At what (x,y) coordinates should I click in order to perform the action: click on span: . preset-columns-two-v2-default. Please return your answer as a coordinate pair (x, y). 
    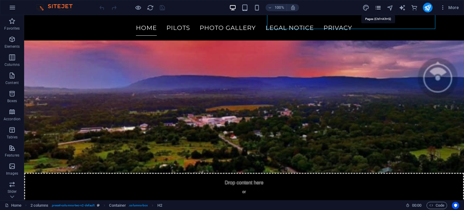
    Looking at the image, I should click on (72, 205).